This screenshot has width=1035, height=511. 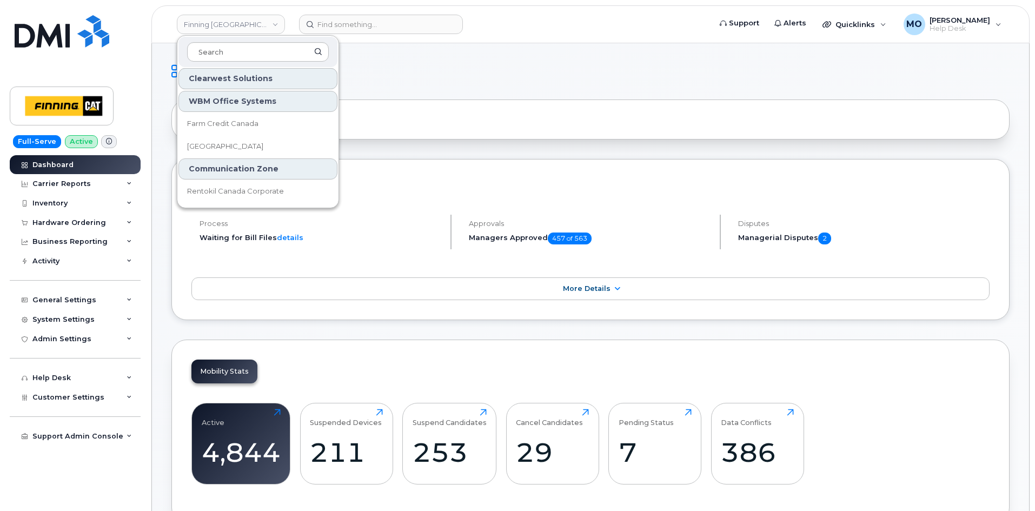 I want to click on a: Suspend Candidates253, so click(x=450, y=444).